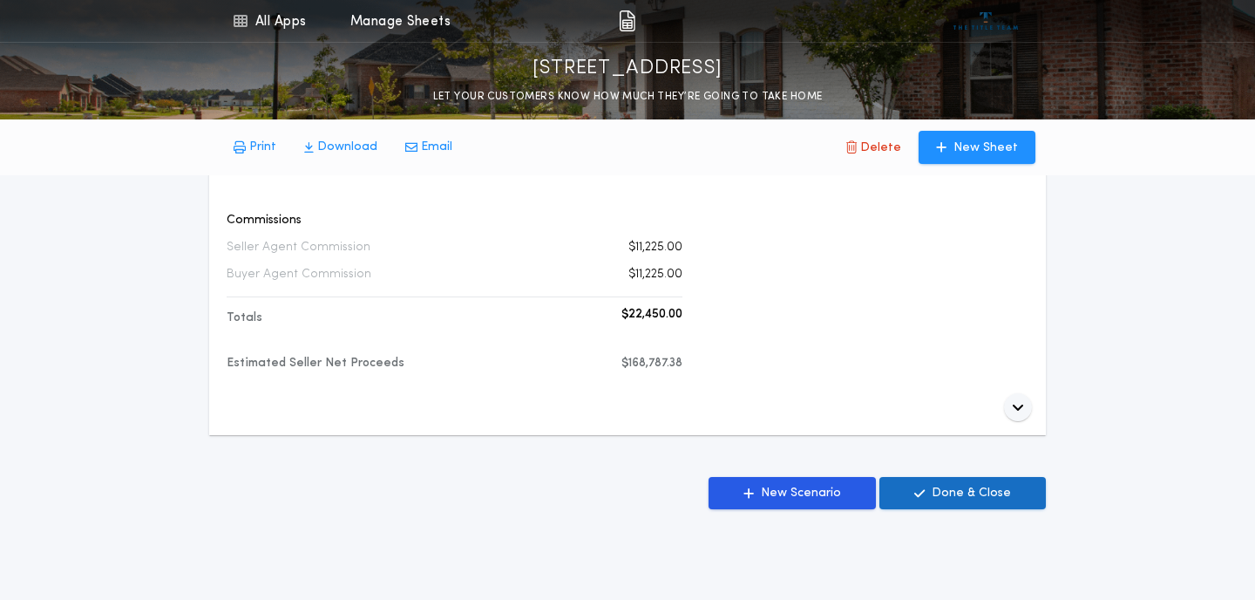 The image size is (1255, 600). I want to click on a: Done & Close, so click(962, 492).